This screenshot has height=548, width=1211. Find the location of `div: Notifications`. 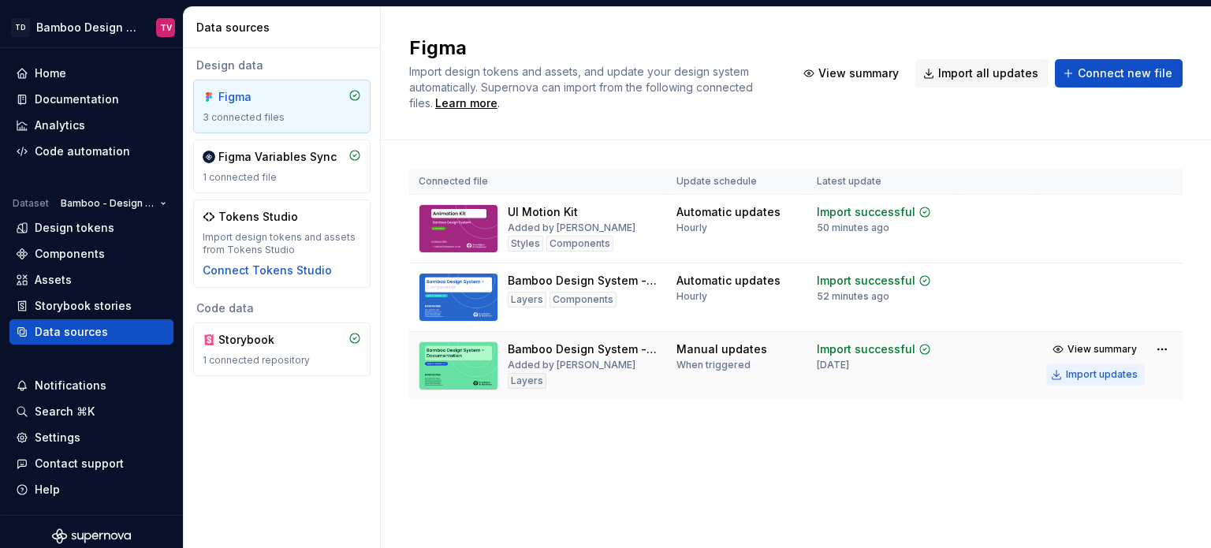

div: Notifications is located at coordinates (70, 386).